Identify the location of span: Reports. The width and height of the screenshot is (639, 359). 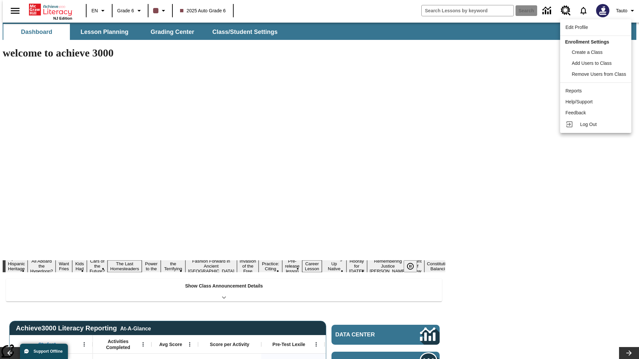
(573, 91).